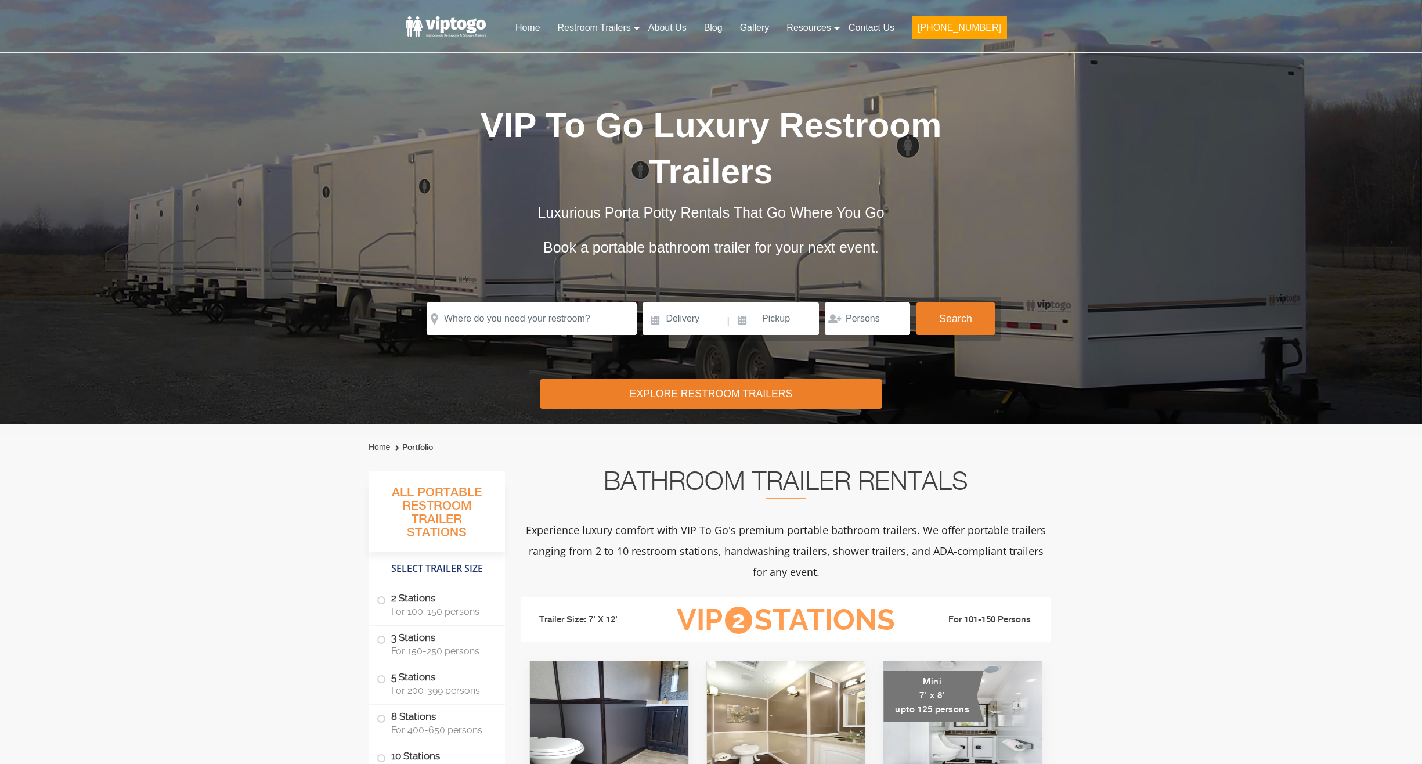 Image resolution: width=1422 pixels, height=764 pixels. I want to click on h2: Bathroom Trailer Rentals, so click(786, 485).